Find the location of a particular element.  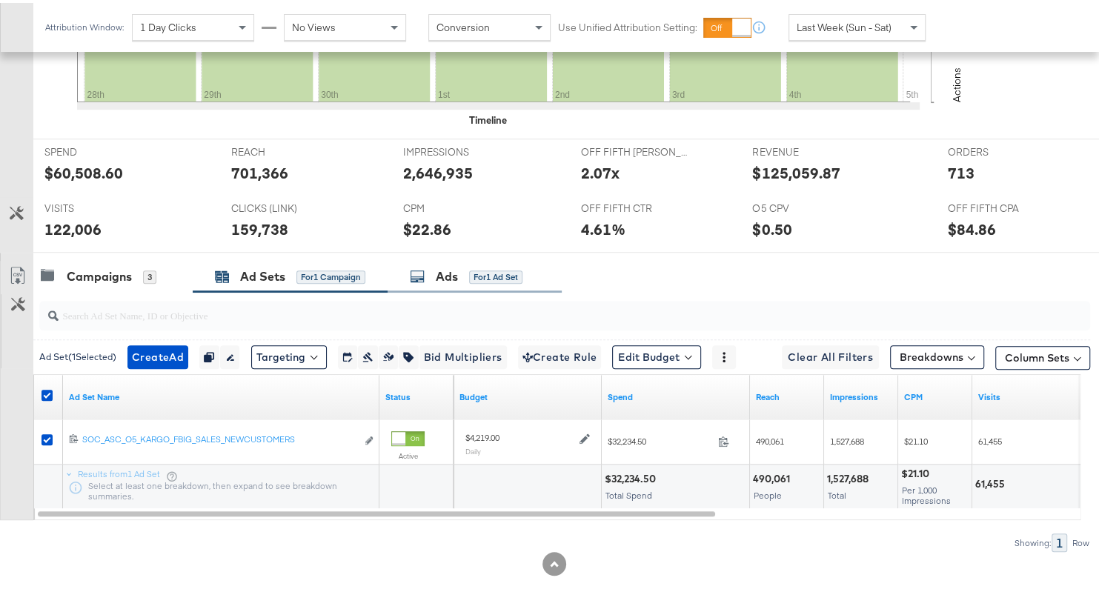

span: Conversion is located at coordinates (463, 24).